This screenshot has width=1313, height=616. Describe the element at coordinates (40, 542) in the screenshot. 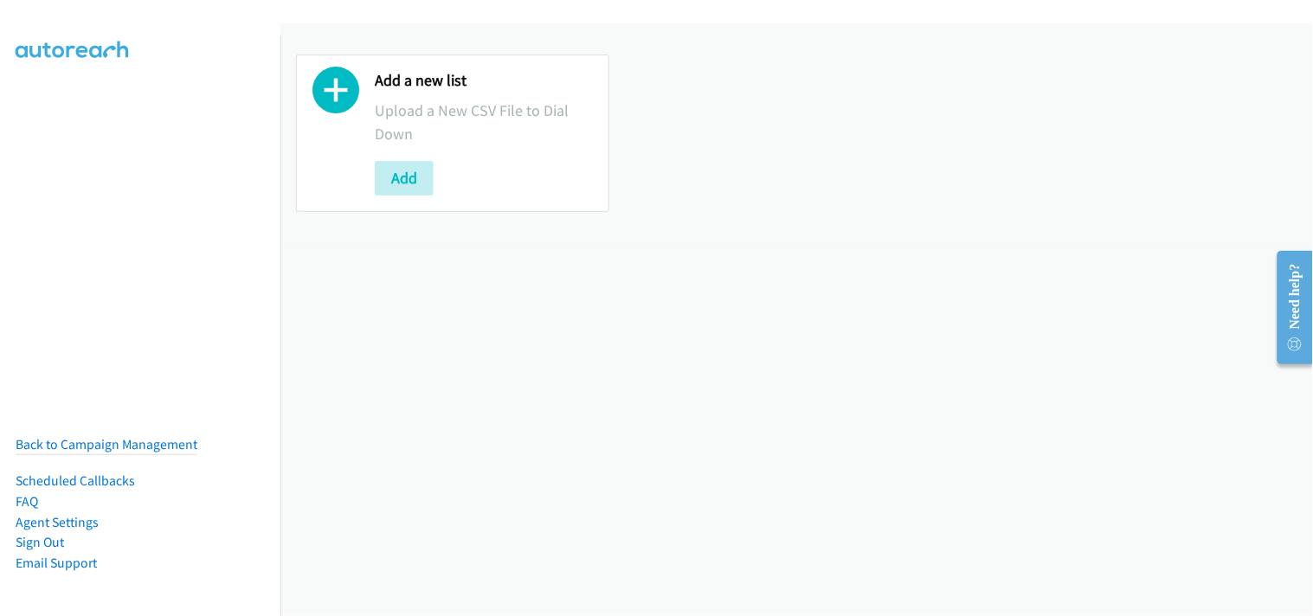

I see `a: Sign Out` at that location.